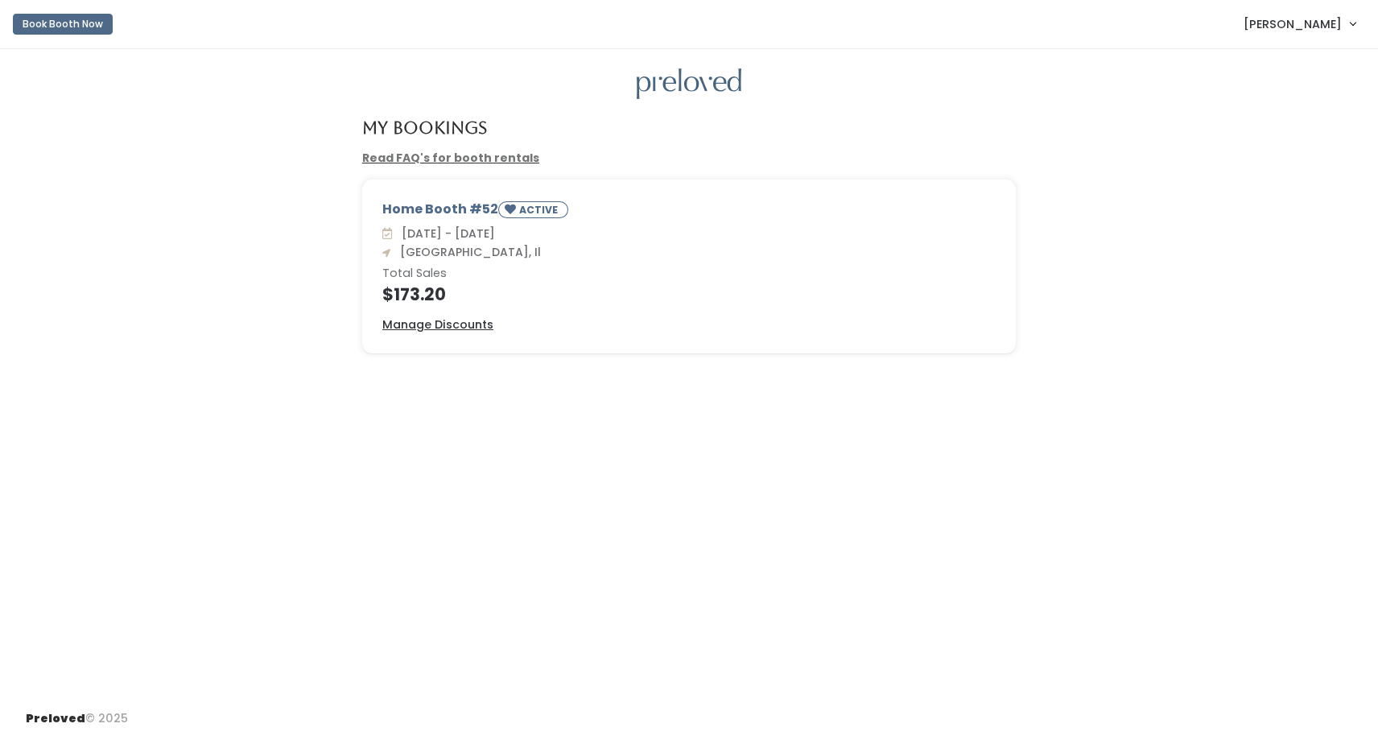 Image resolution: width=1378 pixels, height=740 pixels. What do you see at coordinates (540, 209) in the screenshot?
I see `small: ACTIVE` at bounding box center [540, 209].